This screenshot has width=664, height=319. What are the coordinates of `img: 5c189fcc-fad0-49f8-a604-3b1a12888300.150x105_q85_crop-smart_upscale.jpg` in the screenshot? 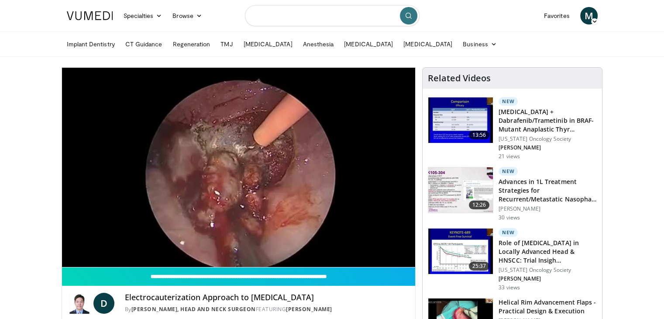 It's located at (460, 251).